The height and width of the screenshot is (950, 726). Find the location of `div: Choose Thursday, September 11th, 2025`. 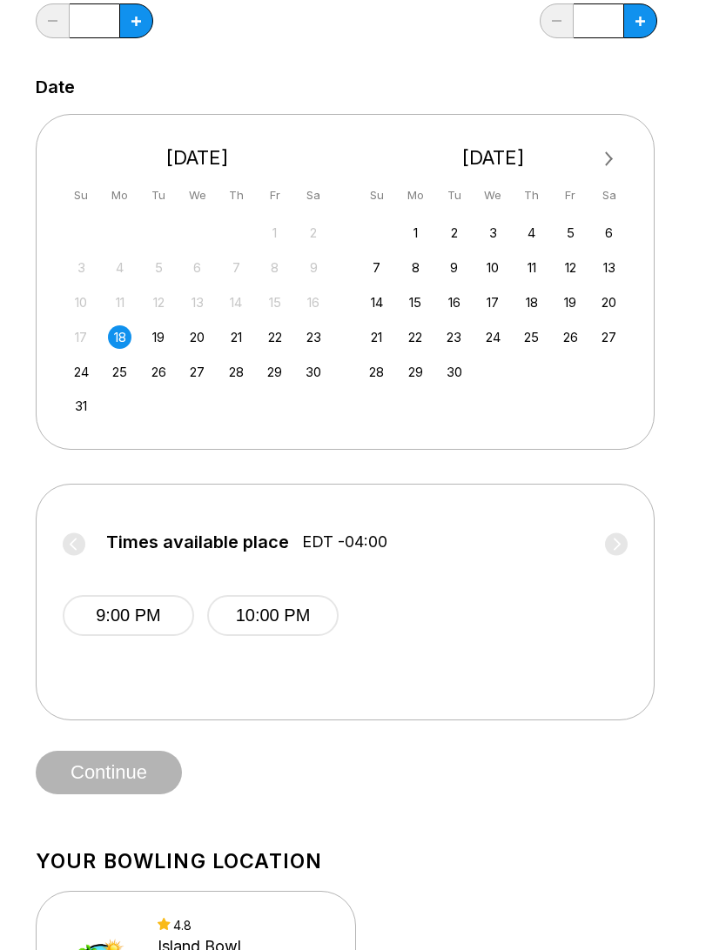

div: Choose Thursday, September 11th, 2025 is located at coordinates (531, 268).